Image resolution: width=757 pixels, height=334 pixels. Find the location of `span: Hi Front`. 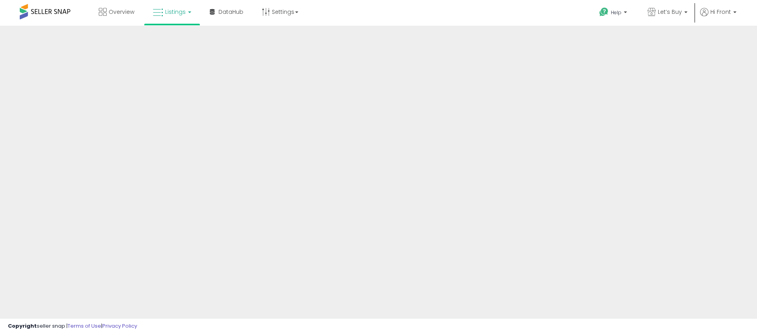

span: Hi Front is located at coordinates (721, 12).